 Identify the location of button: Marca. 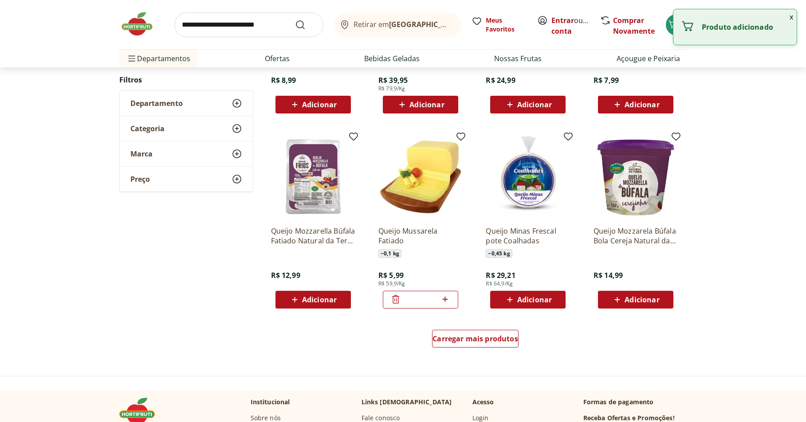
(186, 154).